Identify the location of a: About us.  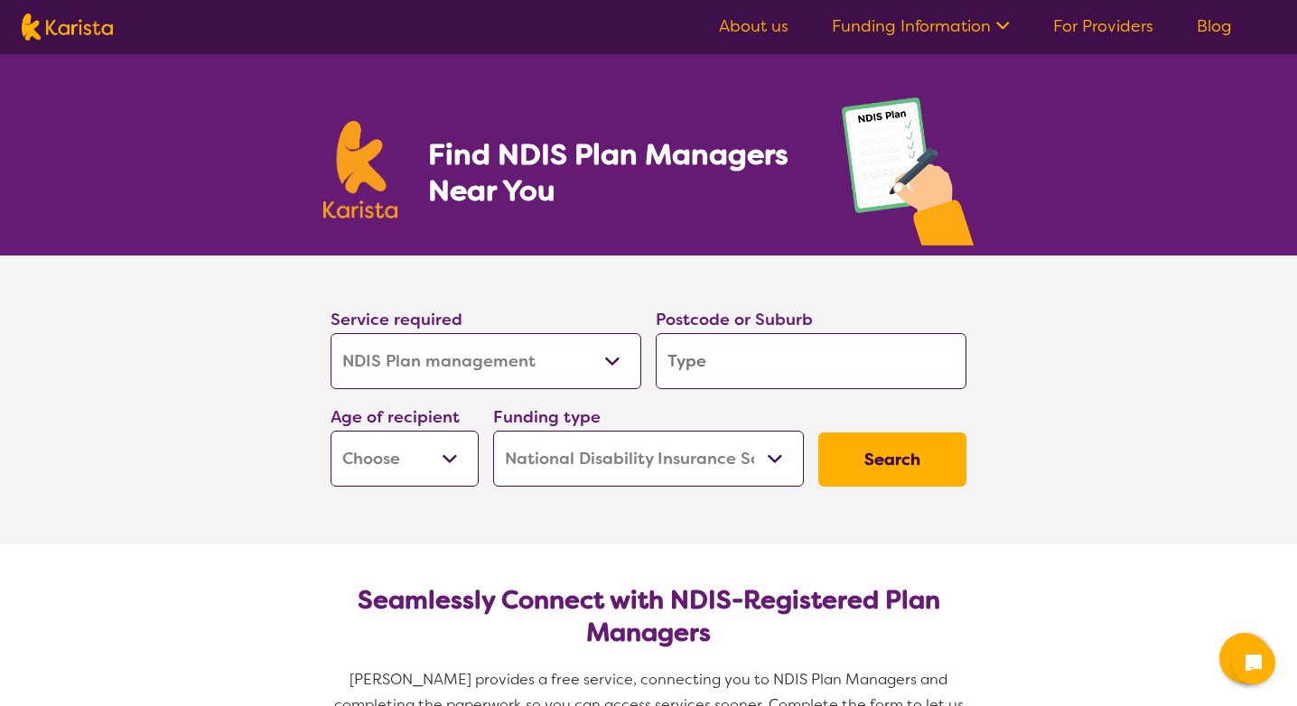
(753, 26).